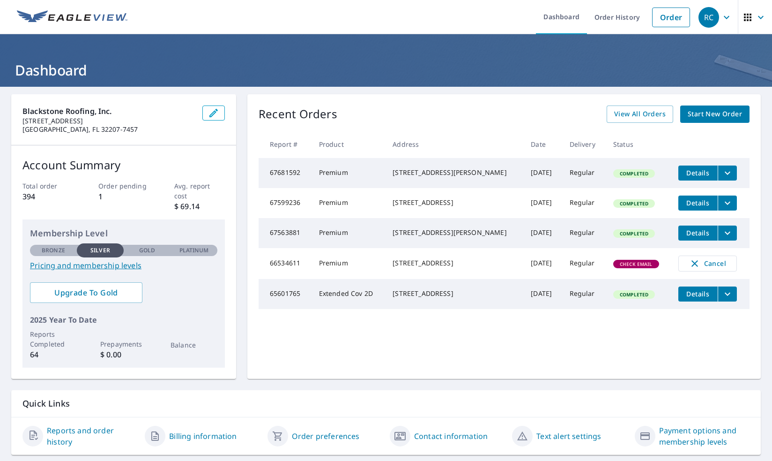 The width and height of the screenshot is (772, 461). I want to click on p: 1, so click(124, 196).